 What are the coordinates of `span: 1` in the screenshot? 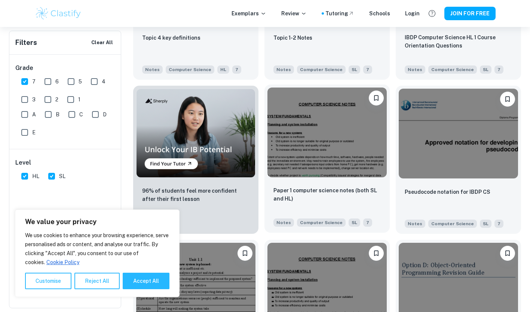 It's located at (79, 99).